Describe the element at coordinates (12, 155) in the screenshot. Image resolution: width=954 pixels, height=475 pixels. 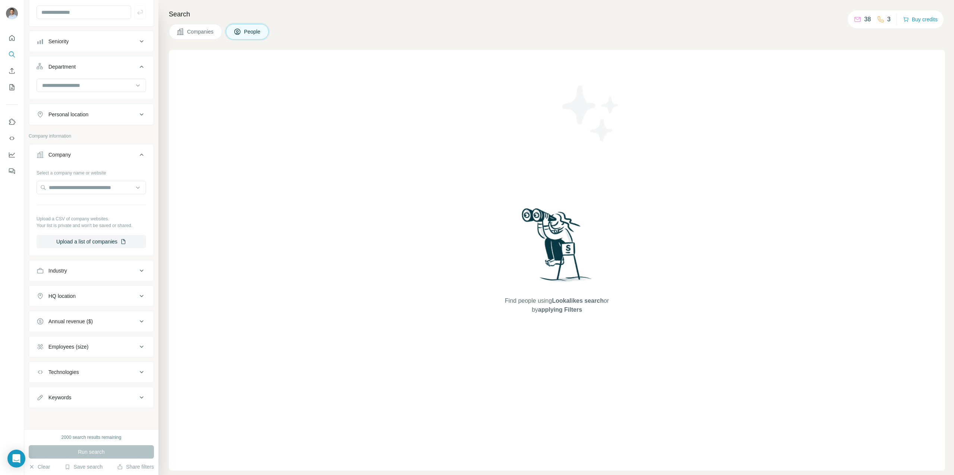
I see `button: Dashboard` at that location.